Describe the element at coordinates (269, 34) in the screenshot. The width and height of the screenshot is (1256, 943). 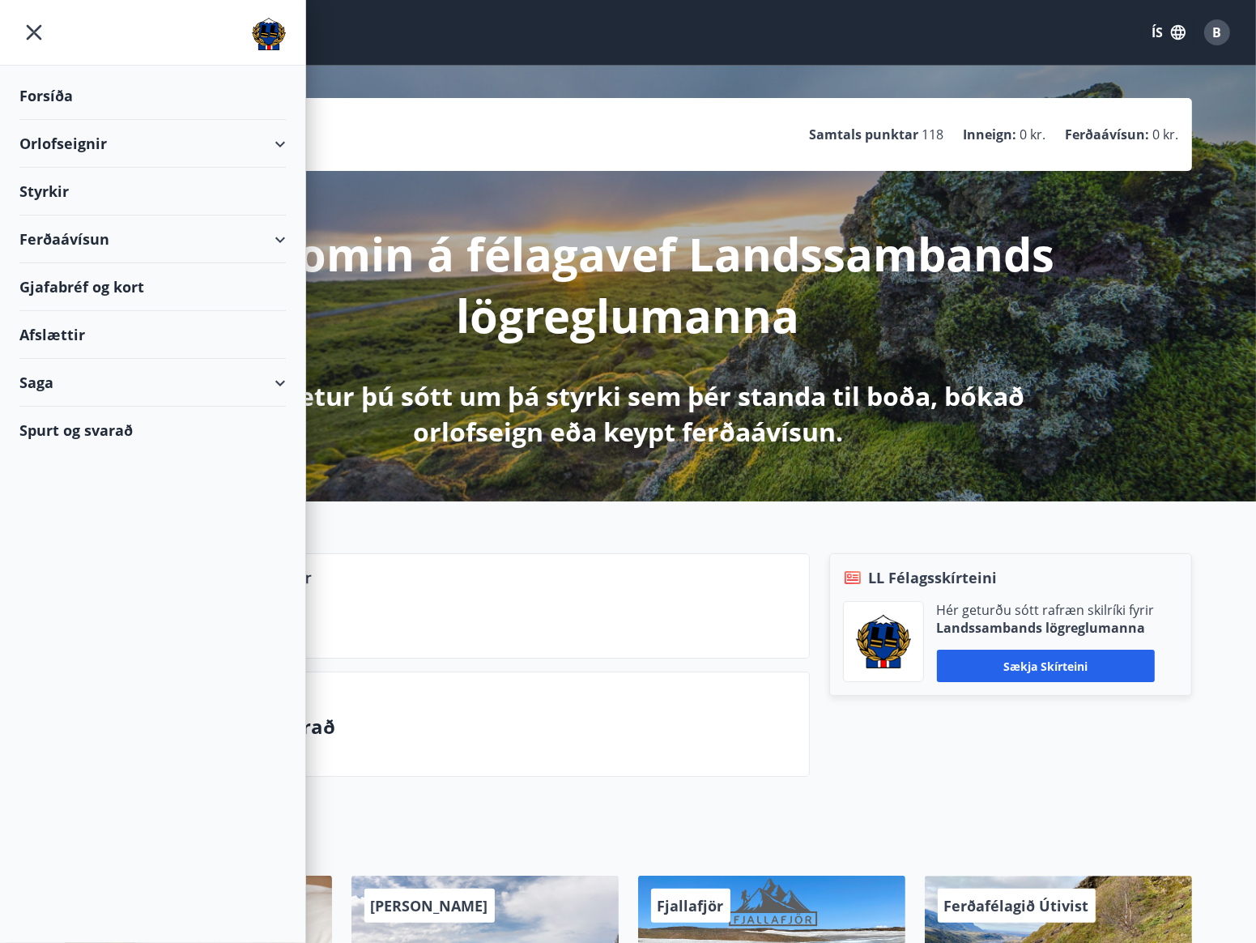
I see `img: union_logo` at that location.